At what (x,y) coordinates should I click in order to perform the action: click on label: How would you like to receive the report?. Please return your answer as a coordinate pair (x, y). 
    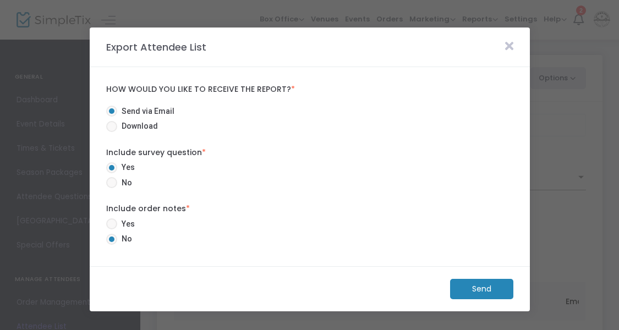
    Looking at the image, I should click on (310, 90).